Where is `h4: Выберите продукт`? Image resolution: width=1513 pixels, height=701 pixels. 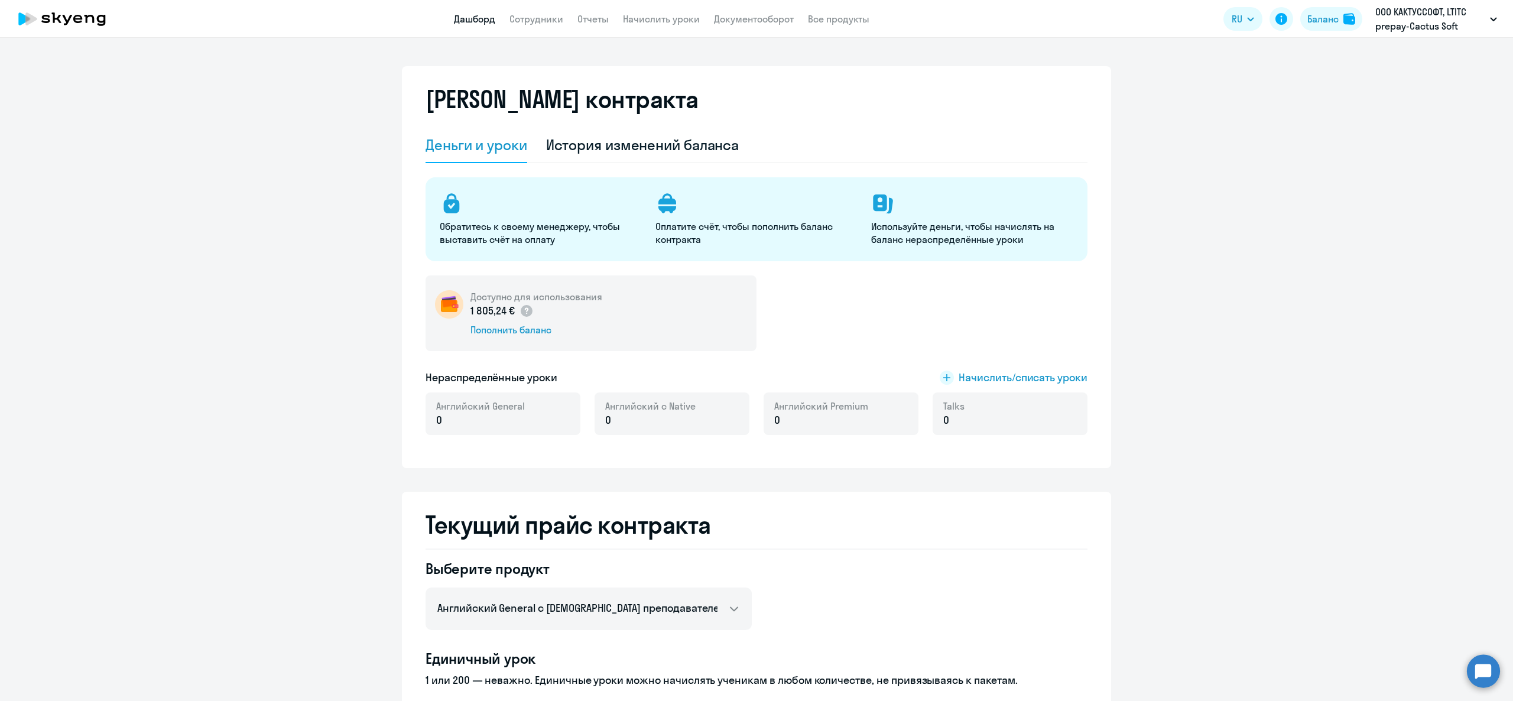 h4: Выберите продукт is located at coordinates (589, 569).